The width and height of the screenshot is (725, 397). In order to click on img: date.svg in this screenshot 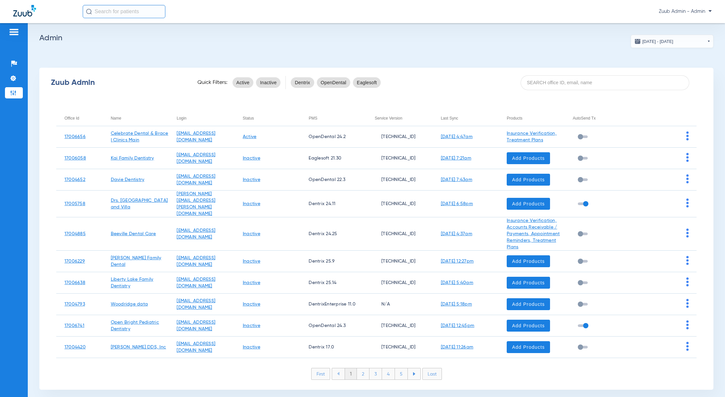, I will do `click(637, 41)`.